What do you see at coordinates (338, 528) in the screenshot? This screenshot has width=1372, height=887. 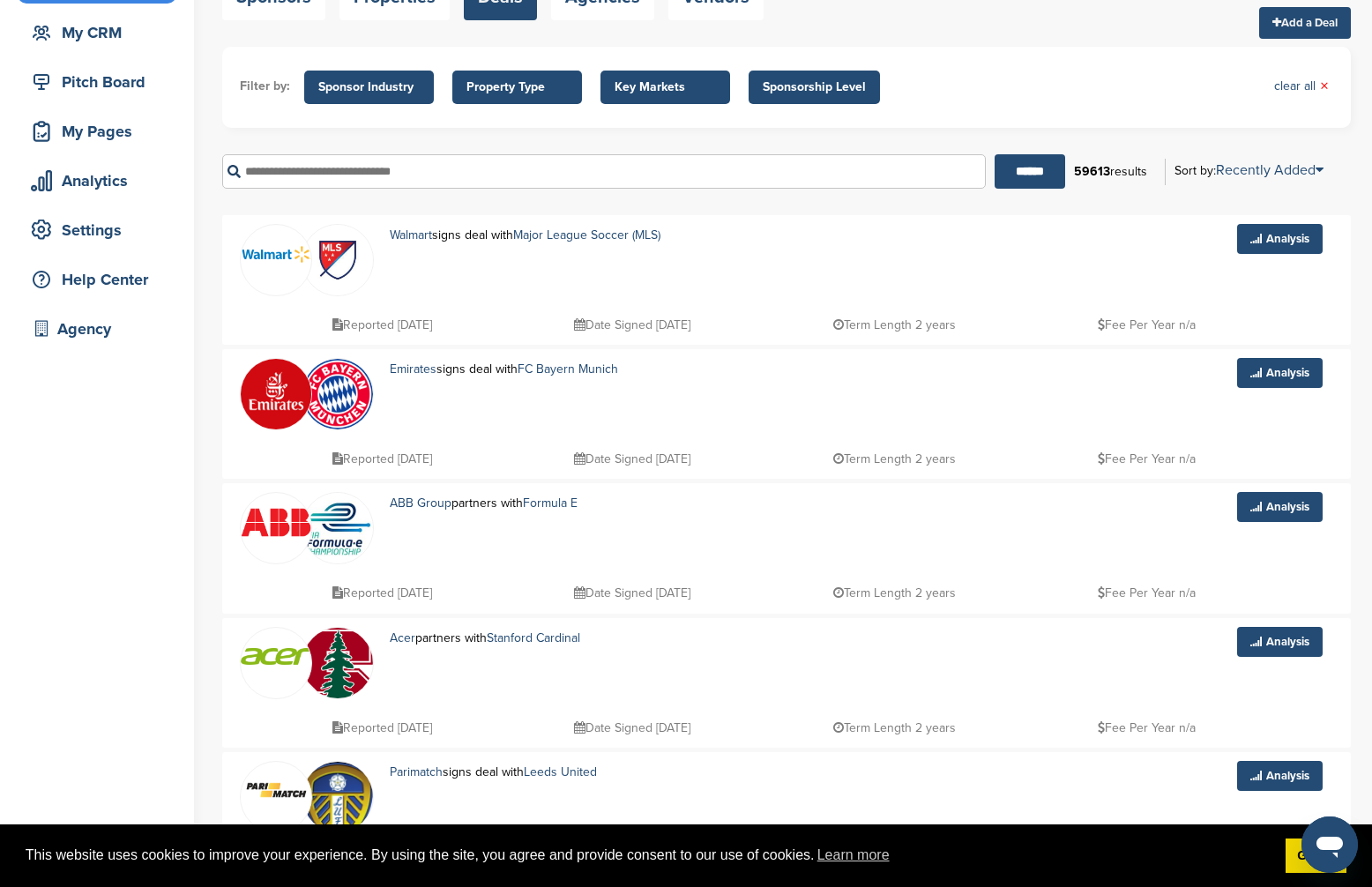 I see `img: Data?1415808376` at bounding box center [338, 528].